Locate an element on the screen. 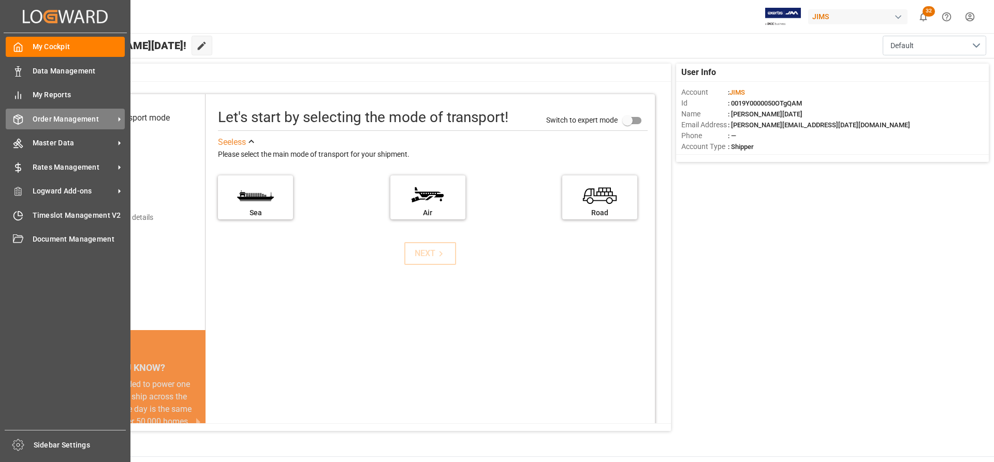  span: Sidebar Settings is located at coordinates (80, 445).